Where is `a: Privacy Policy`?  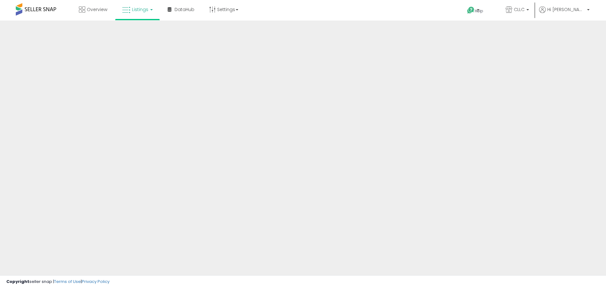 a: Privacy Policy is located at coordinates (96, 281).